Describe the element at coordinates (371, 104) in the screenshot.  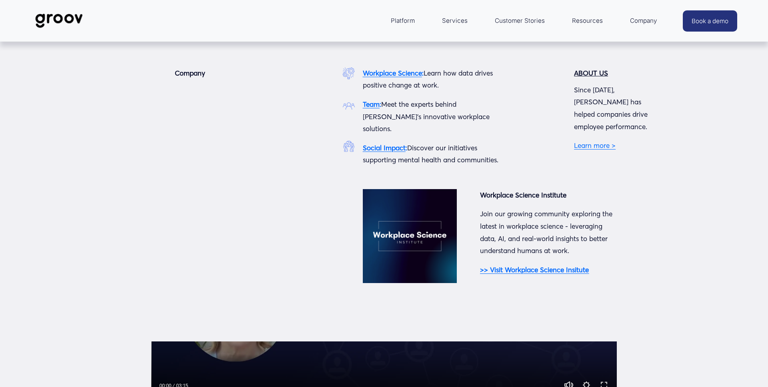
I see `strong: Team` at that location.